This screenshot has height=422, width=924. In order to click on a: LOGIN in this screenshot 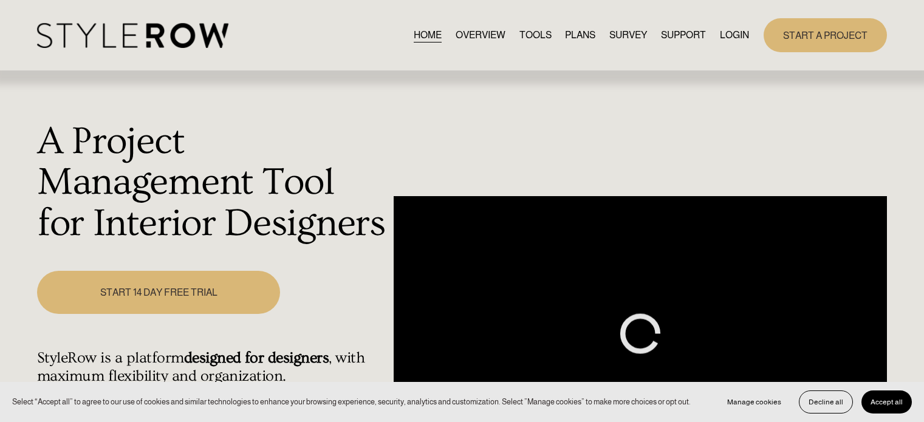, I will do `click(735, 35)`.